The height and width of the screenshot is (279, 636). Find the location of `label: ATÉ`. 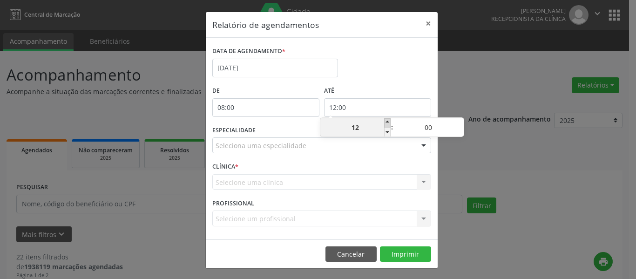

label: ATÉ is located at coordinates (377, 91).